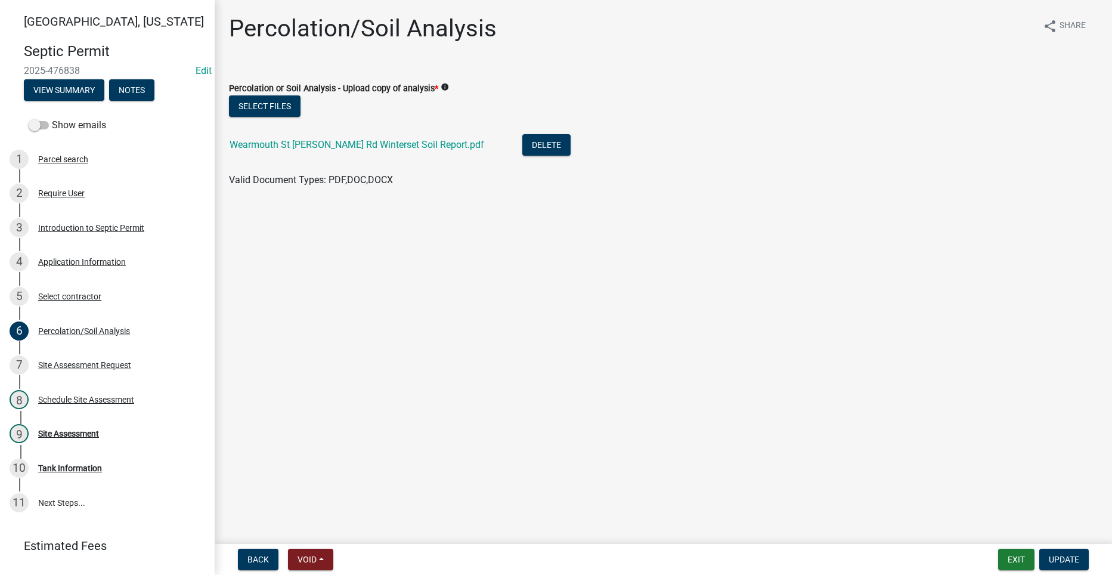  Describe the element at coordinates (70, 296) in the screenshot. I see `div: Select contractor` at that location.